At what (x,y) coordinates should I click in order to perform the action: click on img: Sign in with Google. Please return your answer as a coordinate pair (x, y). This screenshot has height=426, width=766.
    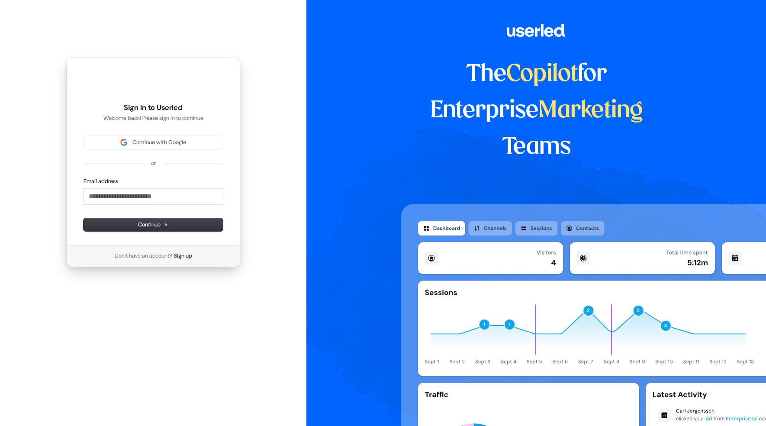
    Looking at the image, I should click on (124, 142).